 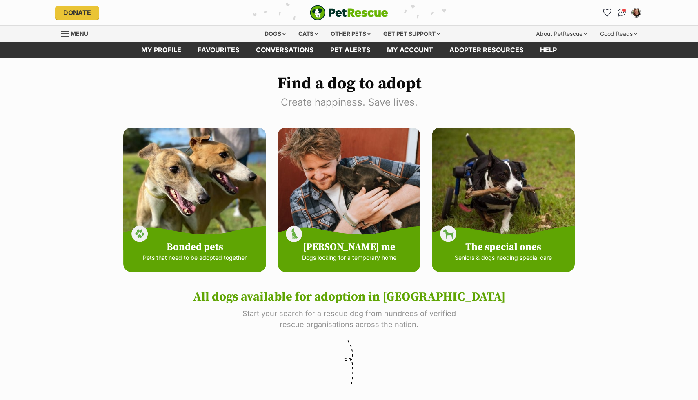 I want to click on img: paw-icon-84bed77d09fb914cffc251078622fb7369031ab84d2fe38dee63048d704678be.svg, so click(x=140, y=234).